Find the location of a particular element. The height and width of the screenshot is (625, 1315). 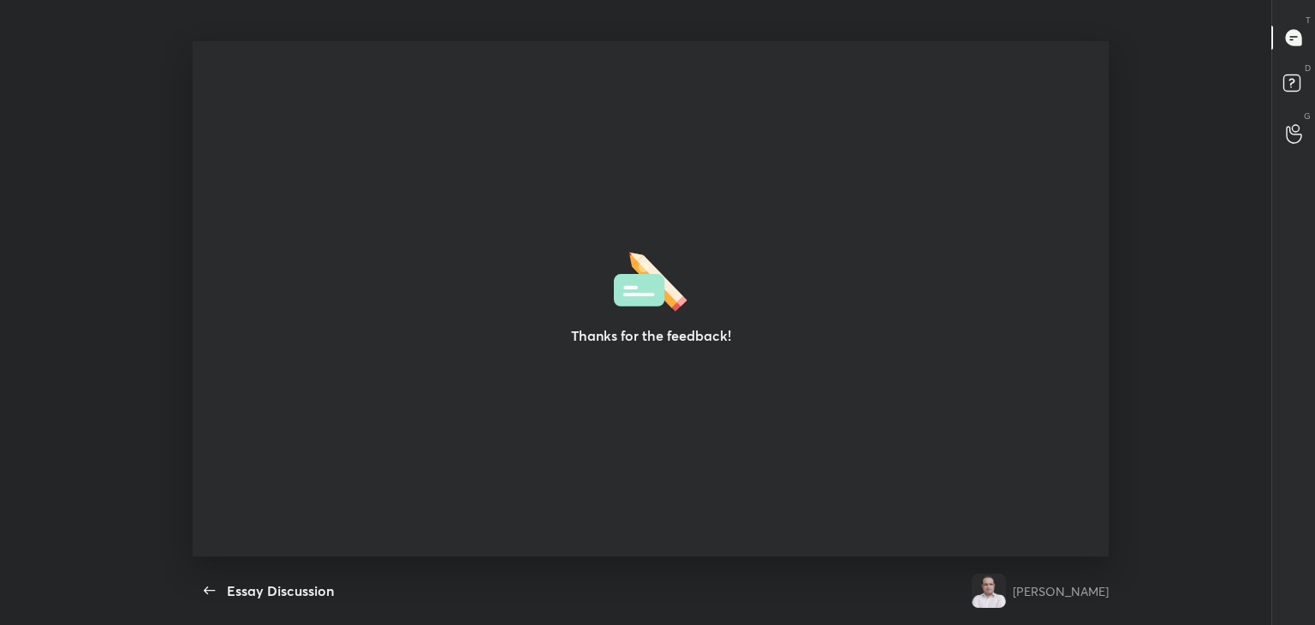

p: G is located at coordinates (1308, 116).